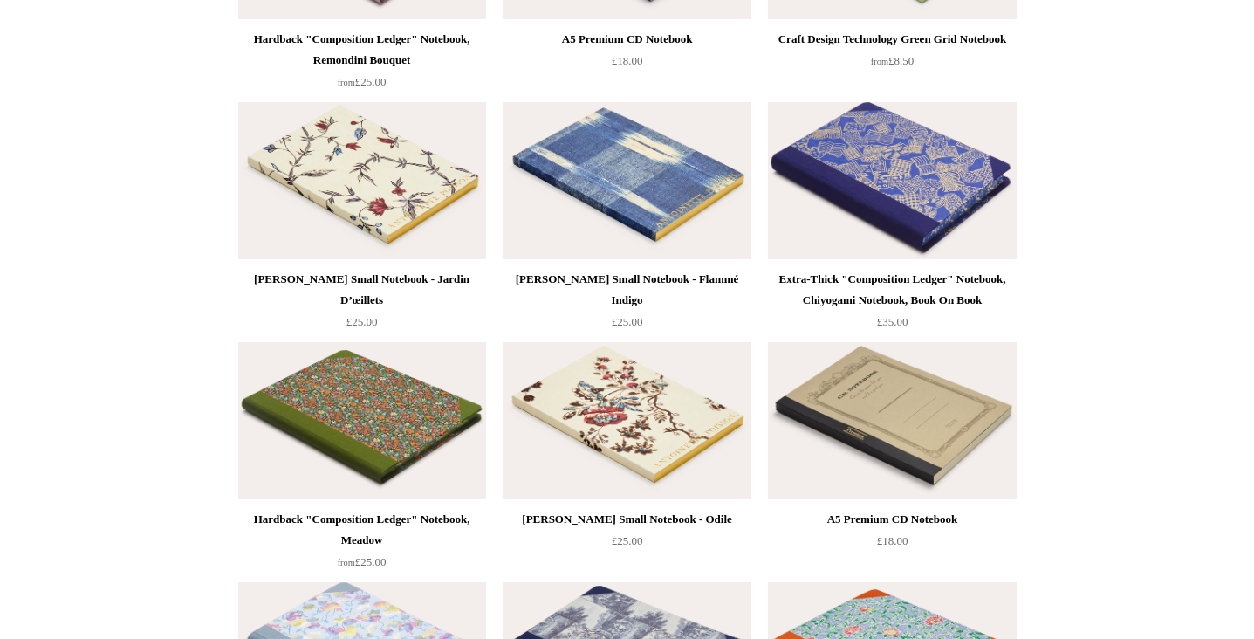 The width and height of the screenshot is (1254, 639). Describe the element at coordinates (892, 305) in the screenshot. I see `a: Extra-Thick "Composition Ledger" Notebook, Chiyogami Notebook, Book On Book £35.00` at that location.